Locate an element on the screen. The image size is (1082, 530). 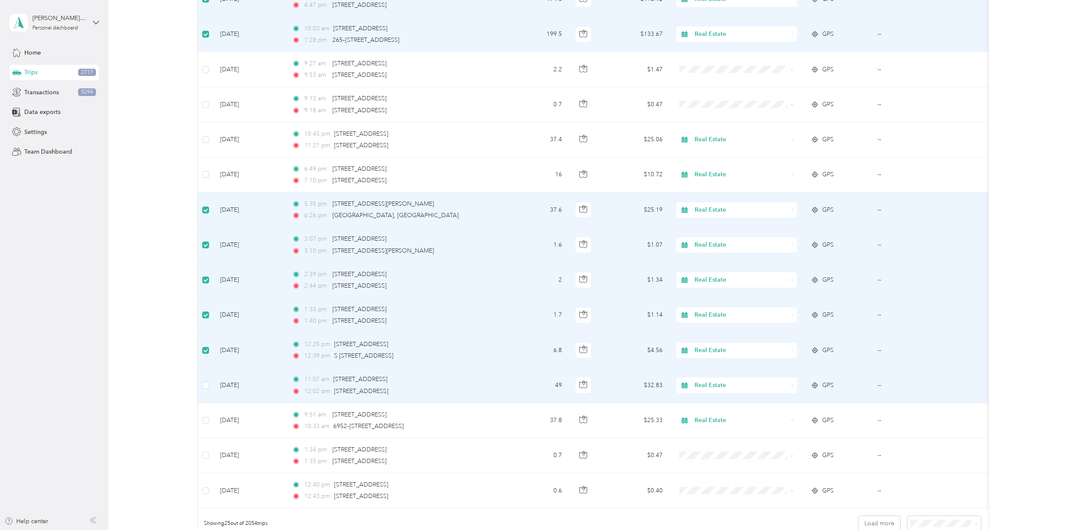
span: 10:33 am is located at coordinates (316, 426).